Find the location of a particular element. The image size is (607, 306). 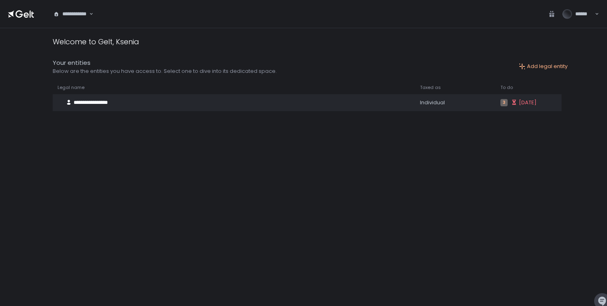

div: Your entities is located at coordinates (165, 63).